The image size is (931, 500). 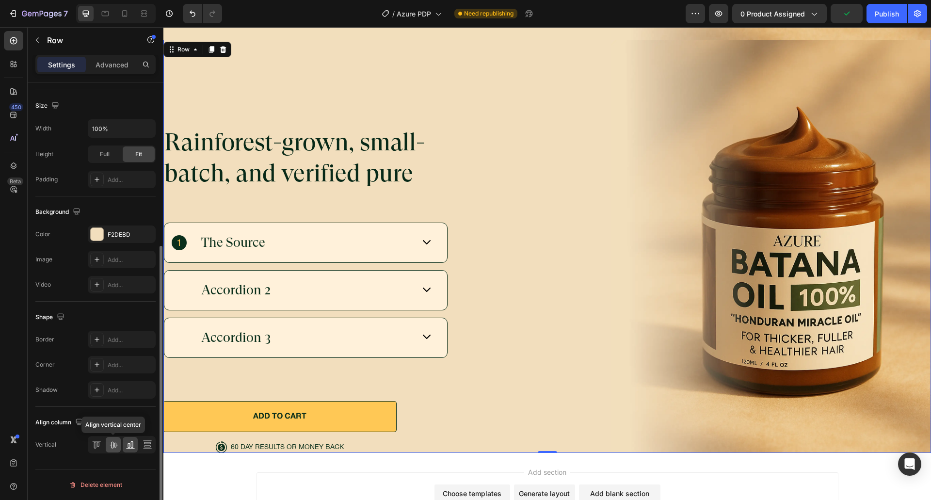 I want to click on div: Image, so click(x=44, y=259).